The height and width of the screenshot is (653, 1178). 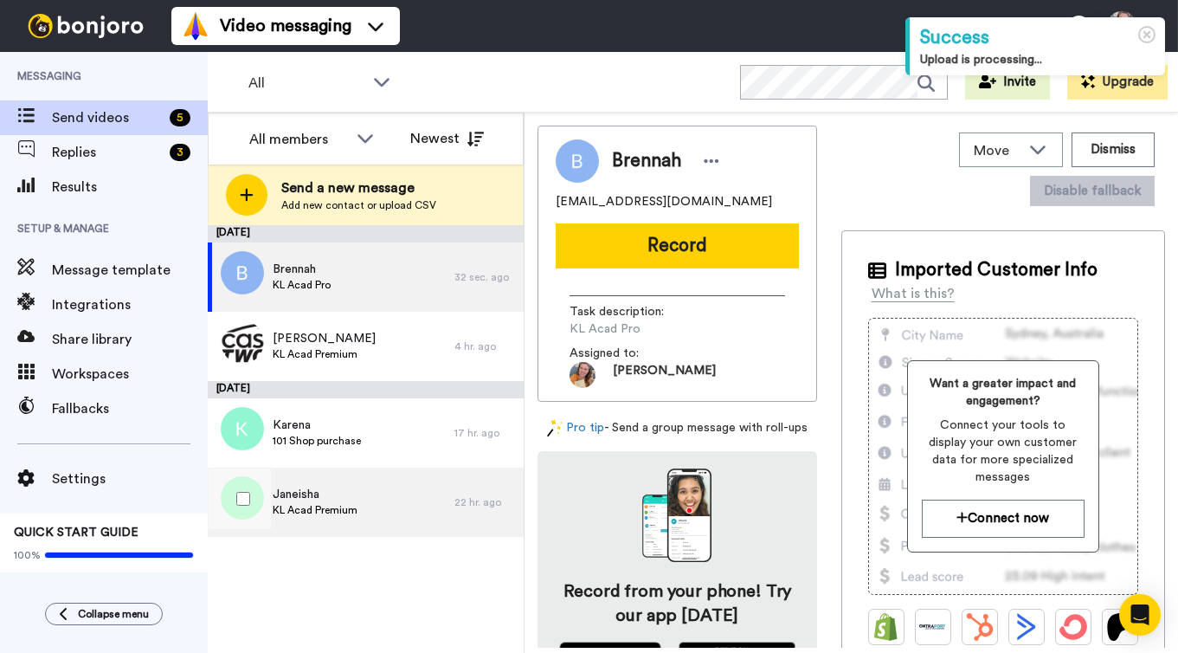 I want to click on div: 22 hr. ago, so click(x=485, y=502).